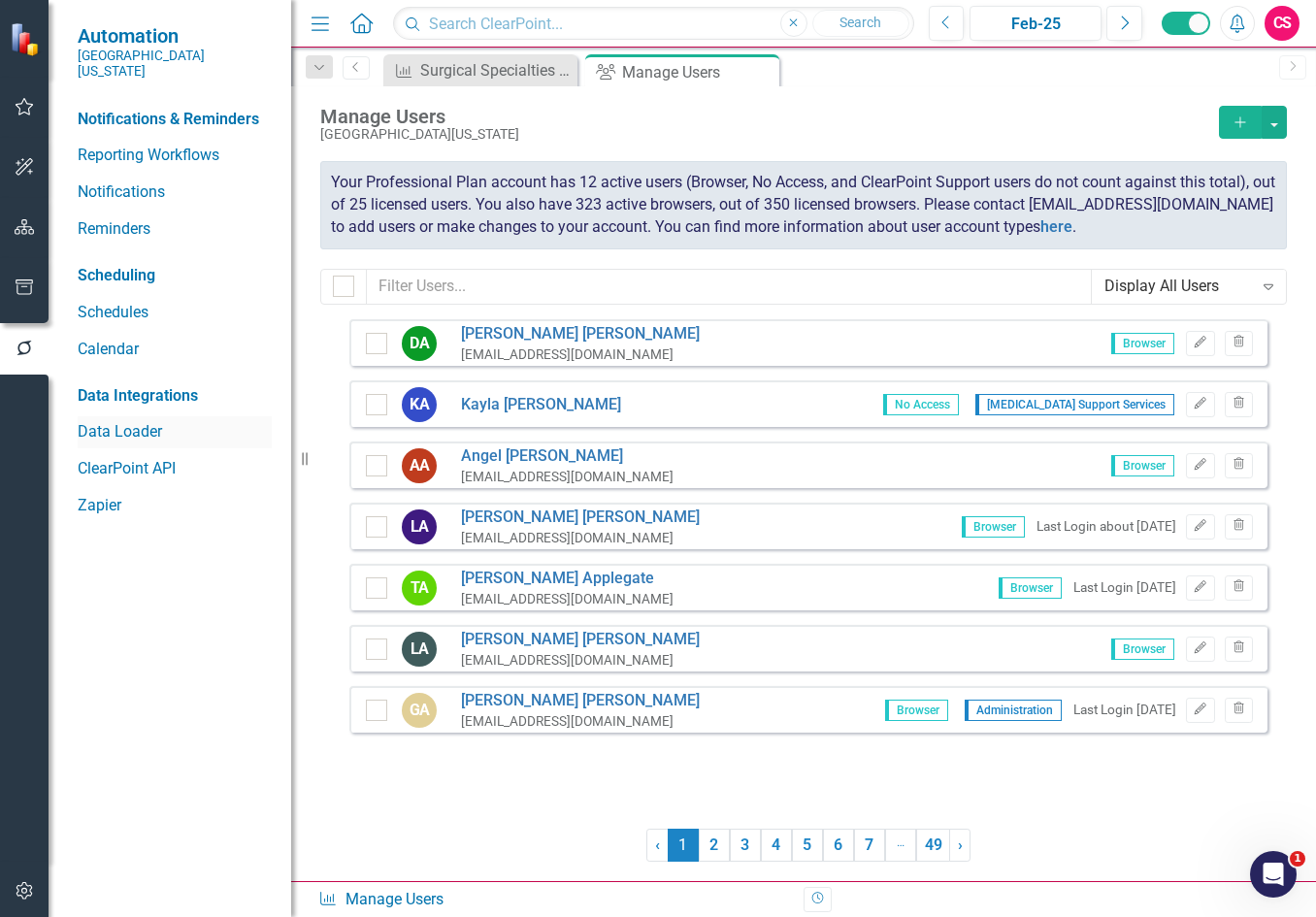  Describe the element at coordinates (861, 24) in the screenshot. I see `button: Search` at that location.